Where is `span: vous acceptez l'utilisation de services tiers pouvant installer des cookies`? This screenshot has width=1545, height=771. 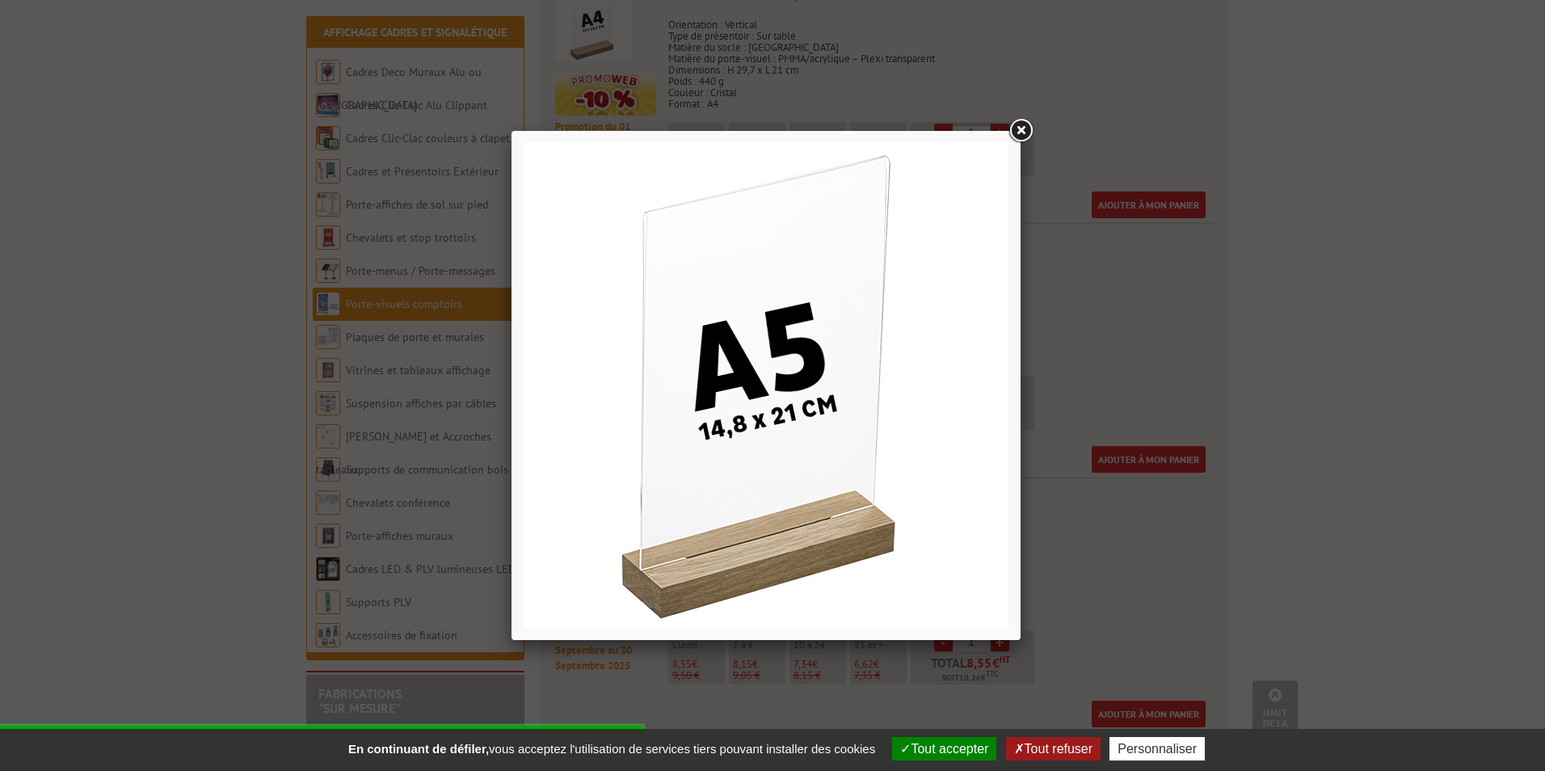
span: vous acceptez l'utilisation de services tiers pouvant installer des cookies is located at coordinates (612, 748).